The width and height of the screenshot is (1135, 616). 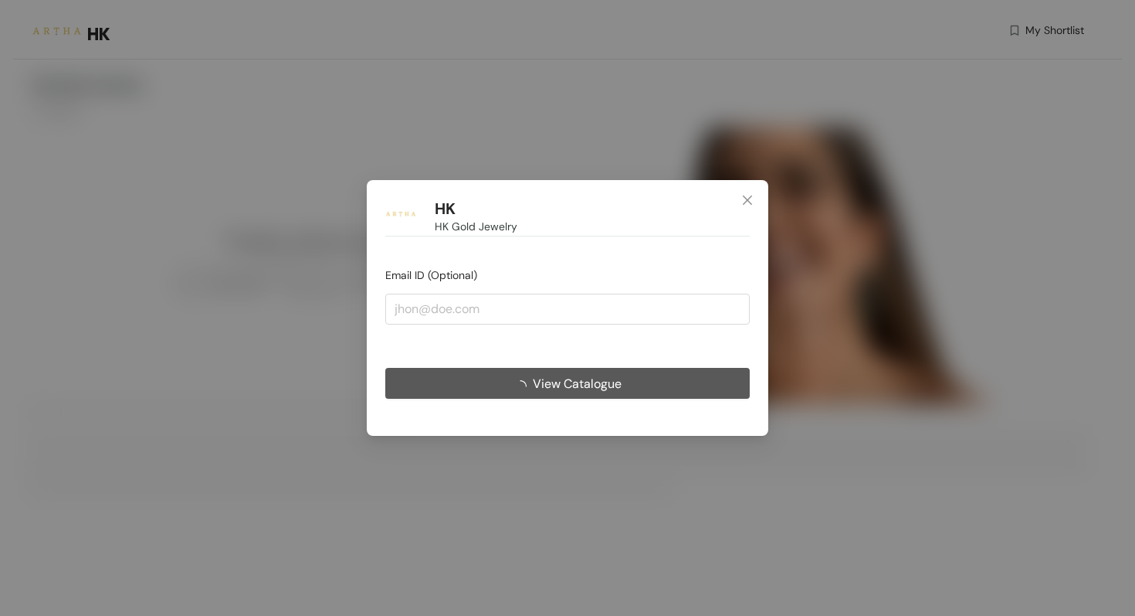 What do you see at coordinates (568, 383) in the screenshot?
I see `button: View Catalogue` at bounding box center [568, 383].